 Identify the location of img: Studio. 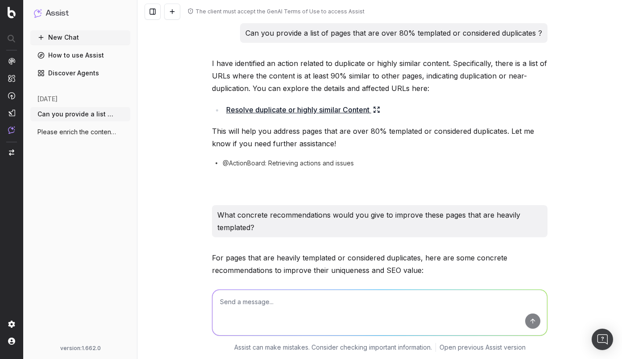
(12, 113).